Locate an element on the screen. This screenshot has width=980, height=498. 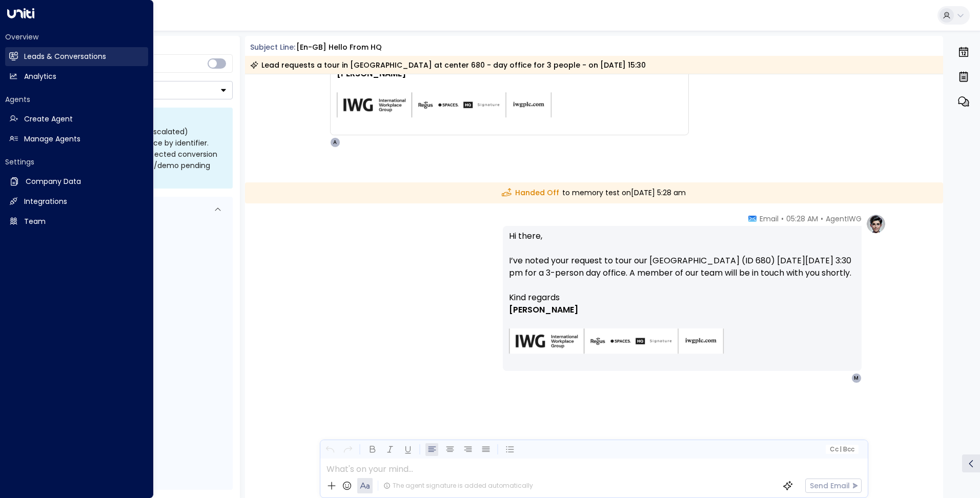
a: Create Agent is located at coordinates (76, 119).